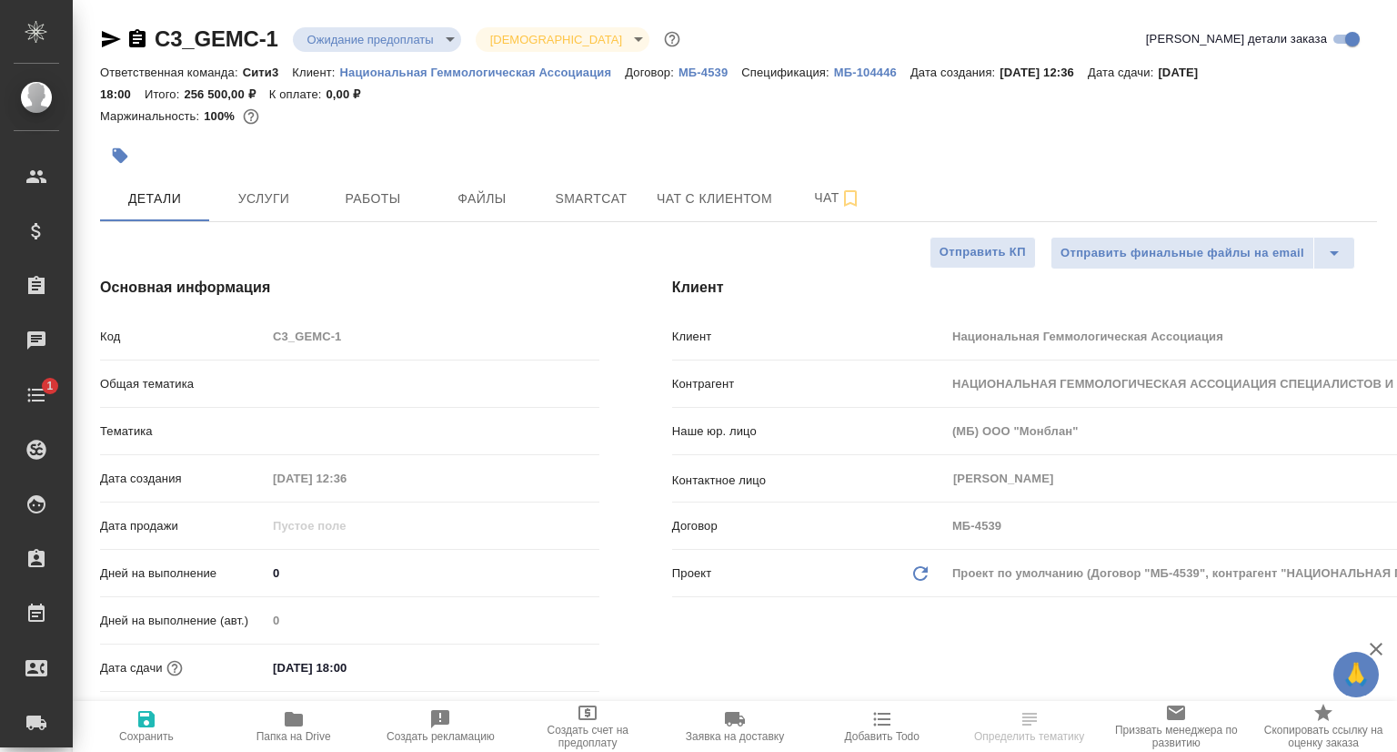 The width and height of the screenshot is (1397, 752). I want to click on span: Чат, so click(838, 197).